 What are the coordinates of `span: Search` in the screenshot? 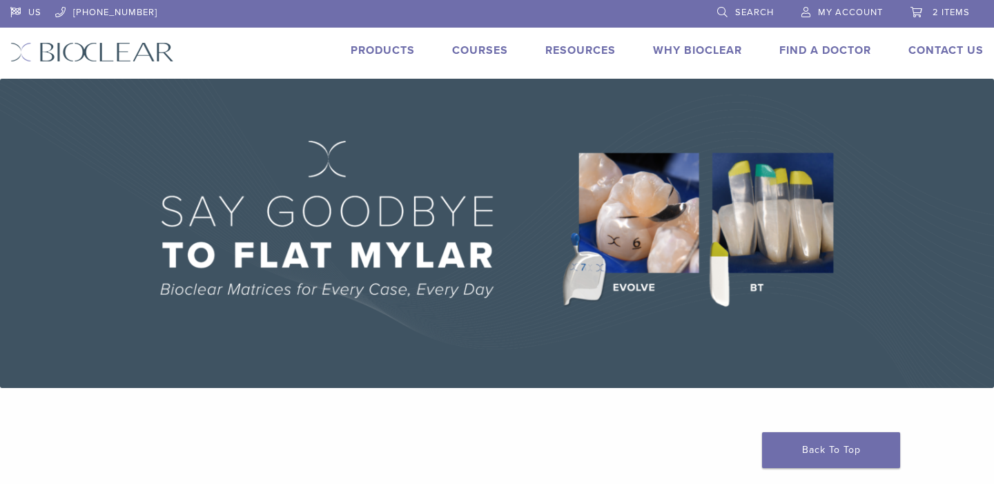 It's located at (754, 12).